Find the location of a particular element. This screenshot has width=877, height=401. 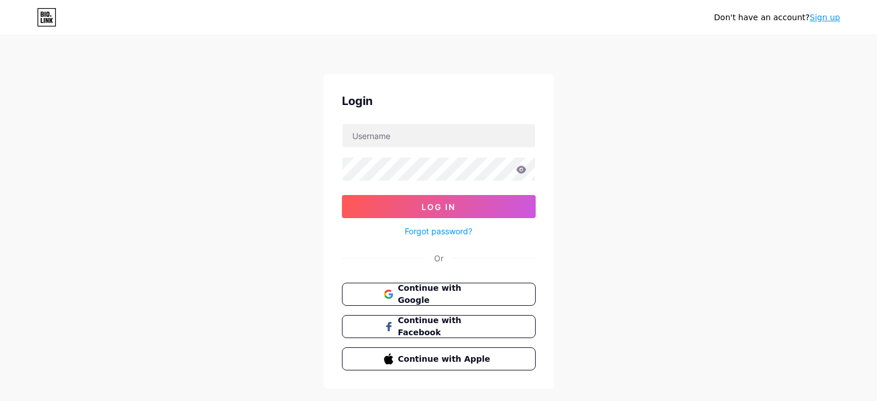

button: Continue with Google is located at coordinates (439, 294).